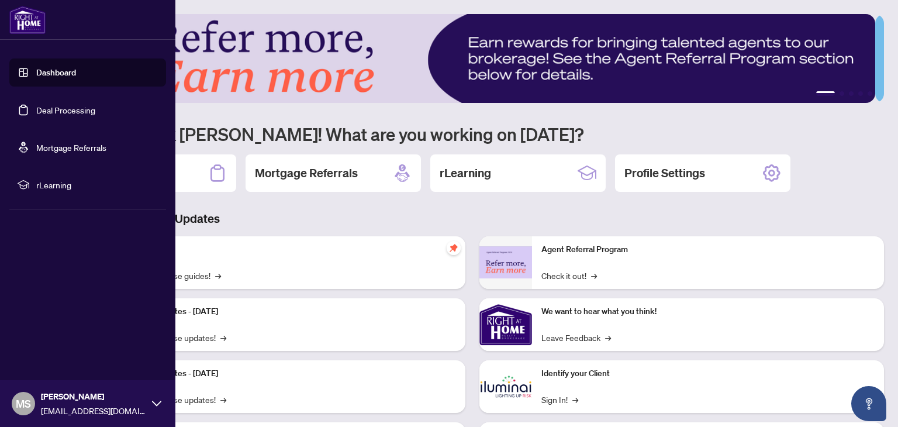 Image resolution: width=898 pixels, height=427 pixels. What do you see at coordinates (852, 94) in the screenshot?
I see `button: 3` at bounding box center [852, 94].